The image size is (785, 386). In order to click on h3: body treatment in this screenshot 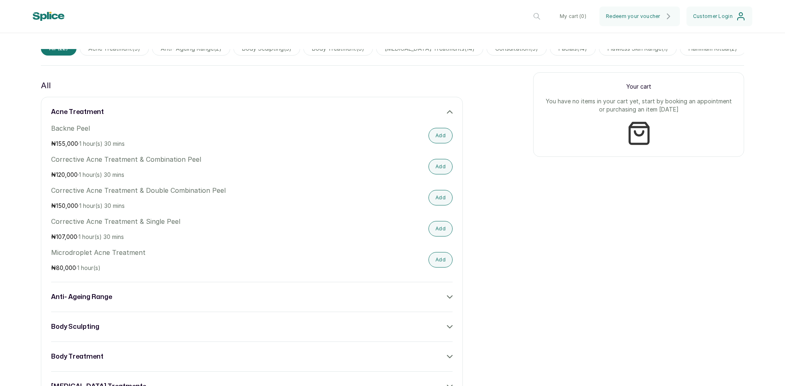, I will do `click(77, 357)`.